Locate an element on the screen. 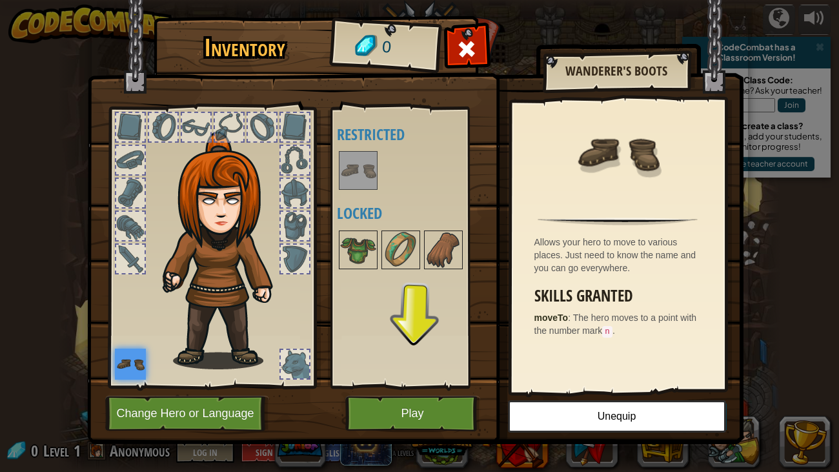 This screenshot has height=472, width=839. h3: Skills Granted is located at coordinates (621, 296).